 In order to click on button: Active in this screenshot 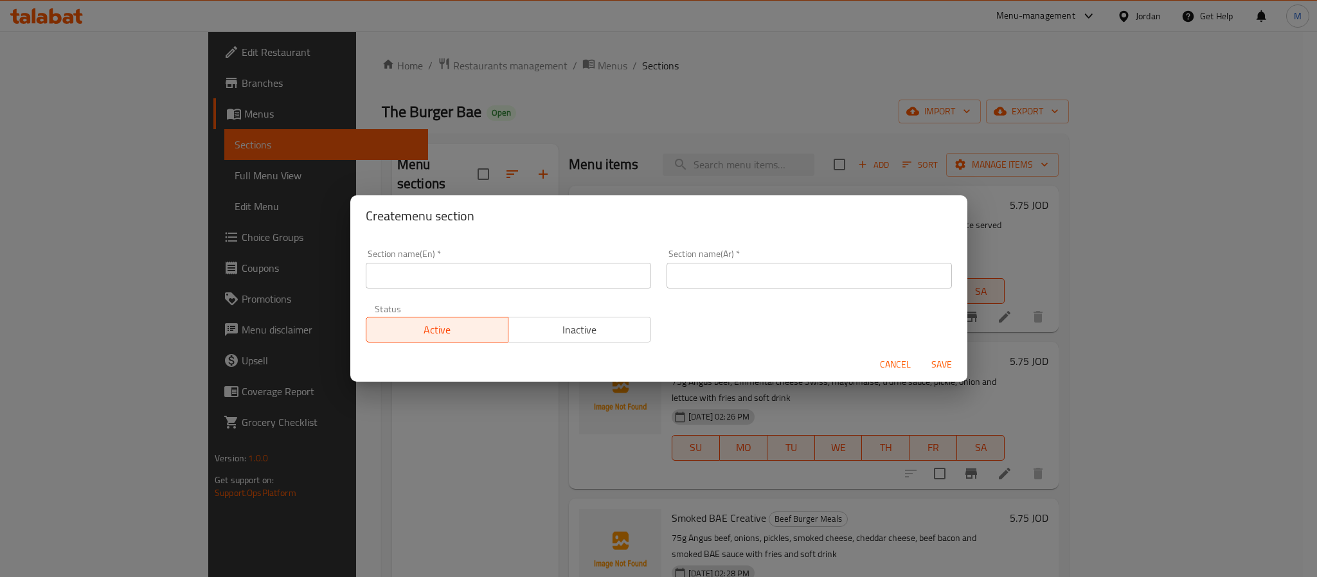, I will do `click(437, 330)`.